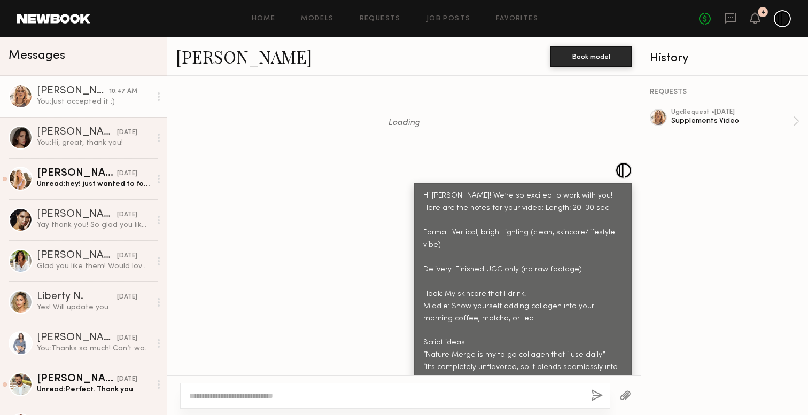  What do you see at coordinates (94, 390) in the screenshot?
I see `div: Unread: Perfect. Thank you` at bounding box center [94, 390].